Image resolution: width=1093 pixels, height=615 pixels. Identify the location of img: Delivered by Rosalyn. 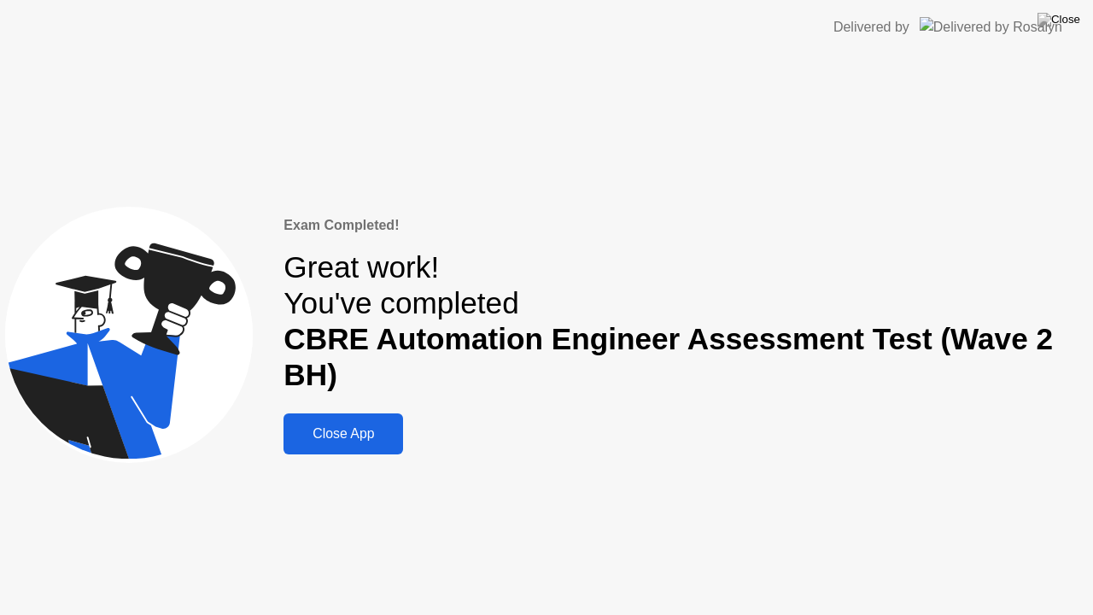
(991, 26).